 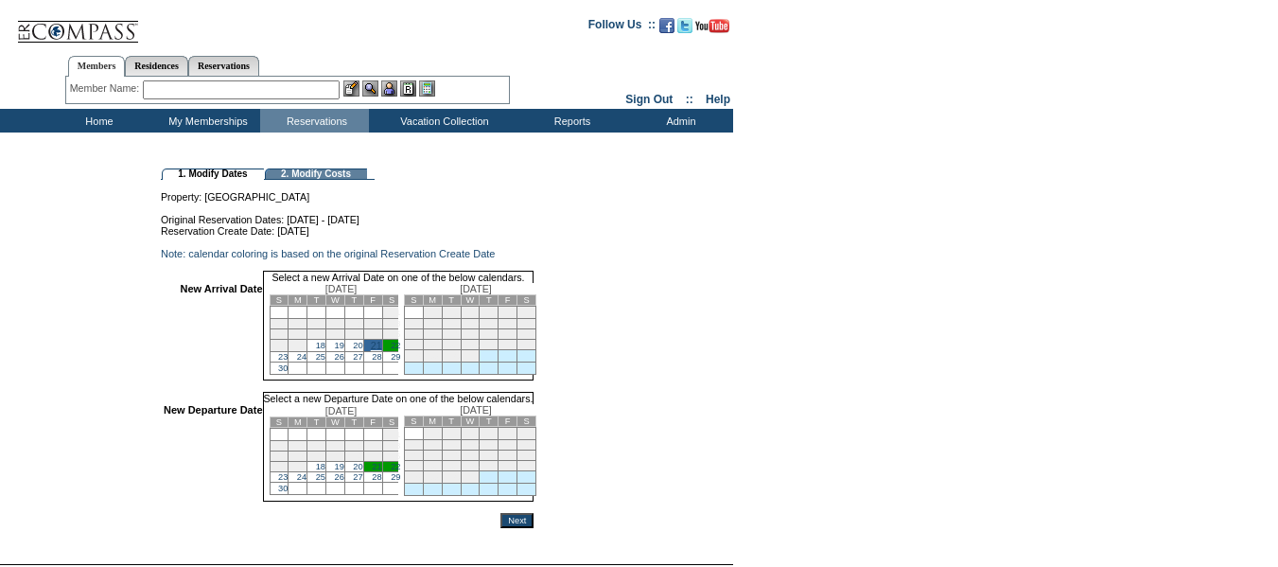 I want to click on td: My Memberships, so click(x=205, y=120).